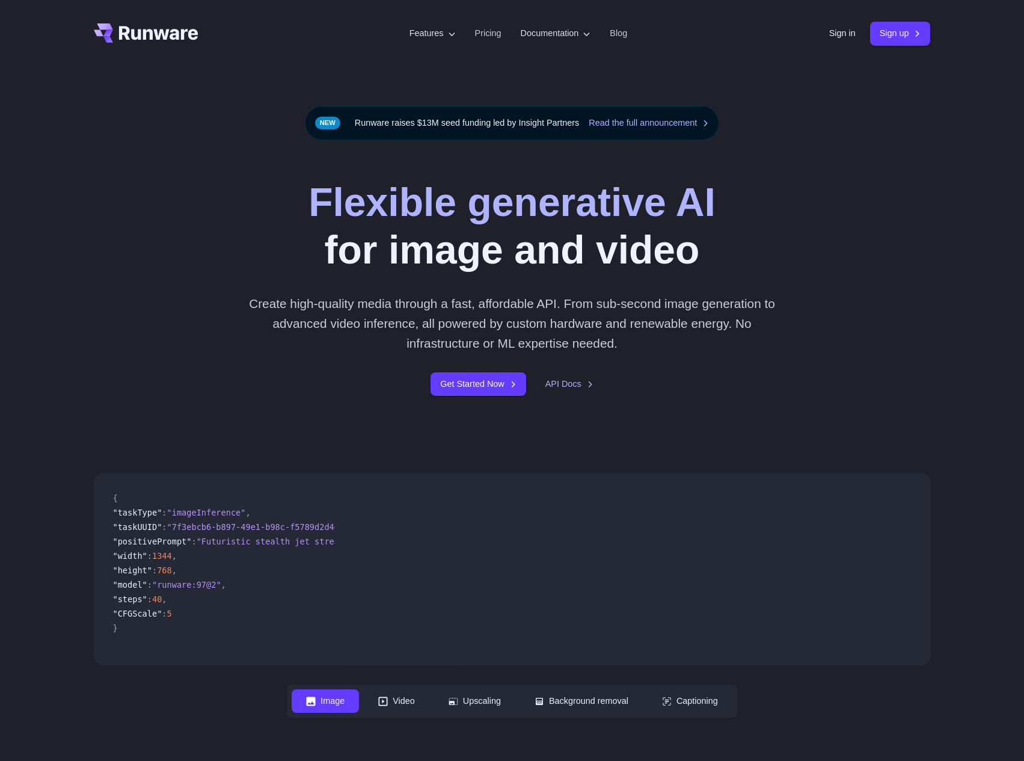 The height and width of the screenshot is (761, 1024). Describe the element at coordinates (649, 123) in the screenshot. I see `a: Read the full announcement` at that location.